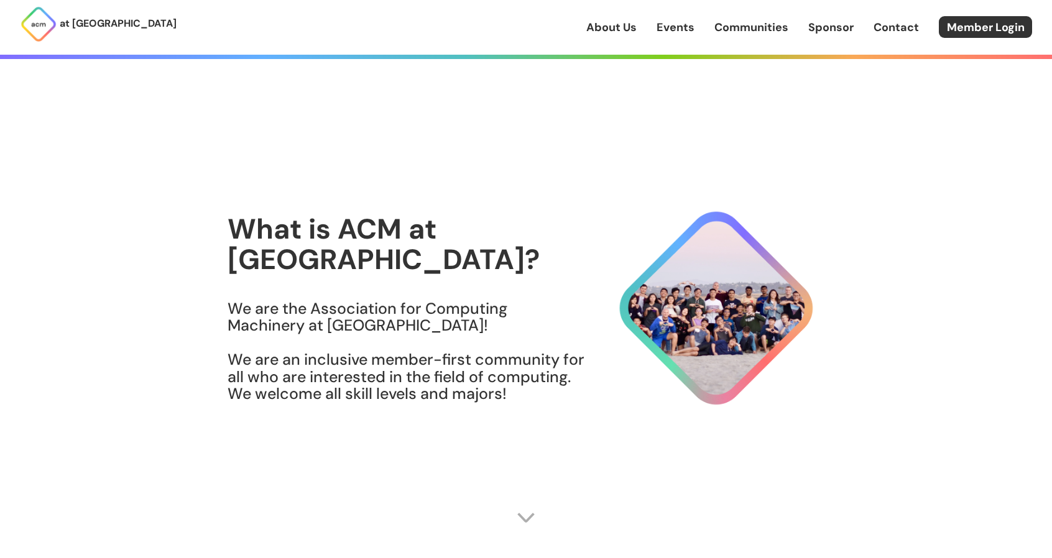 The image size is (1052, 558). What do you see at coordinates (611, 27) in the screenshot?
I see `a: About Us` at bounding box center [611, 27].